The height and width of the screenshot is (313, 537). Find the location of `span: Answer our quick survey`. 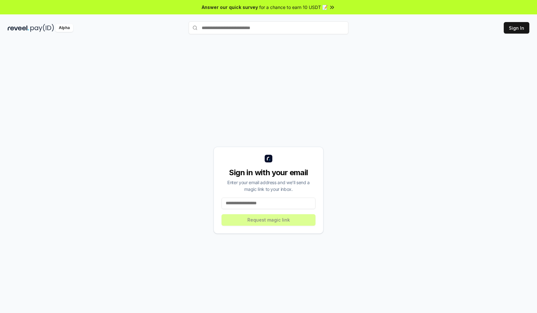

span: Answer our quick survey is located at coordinates (230, 7).